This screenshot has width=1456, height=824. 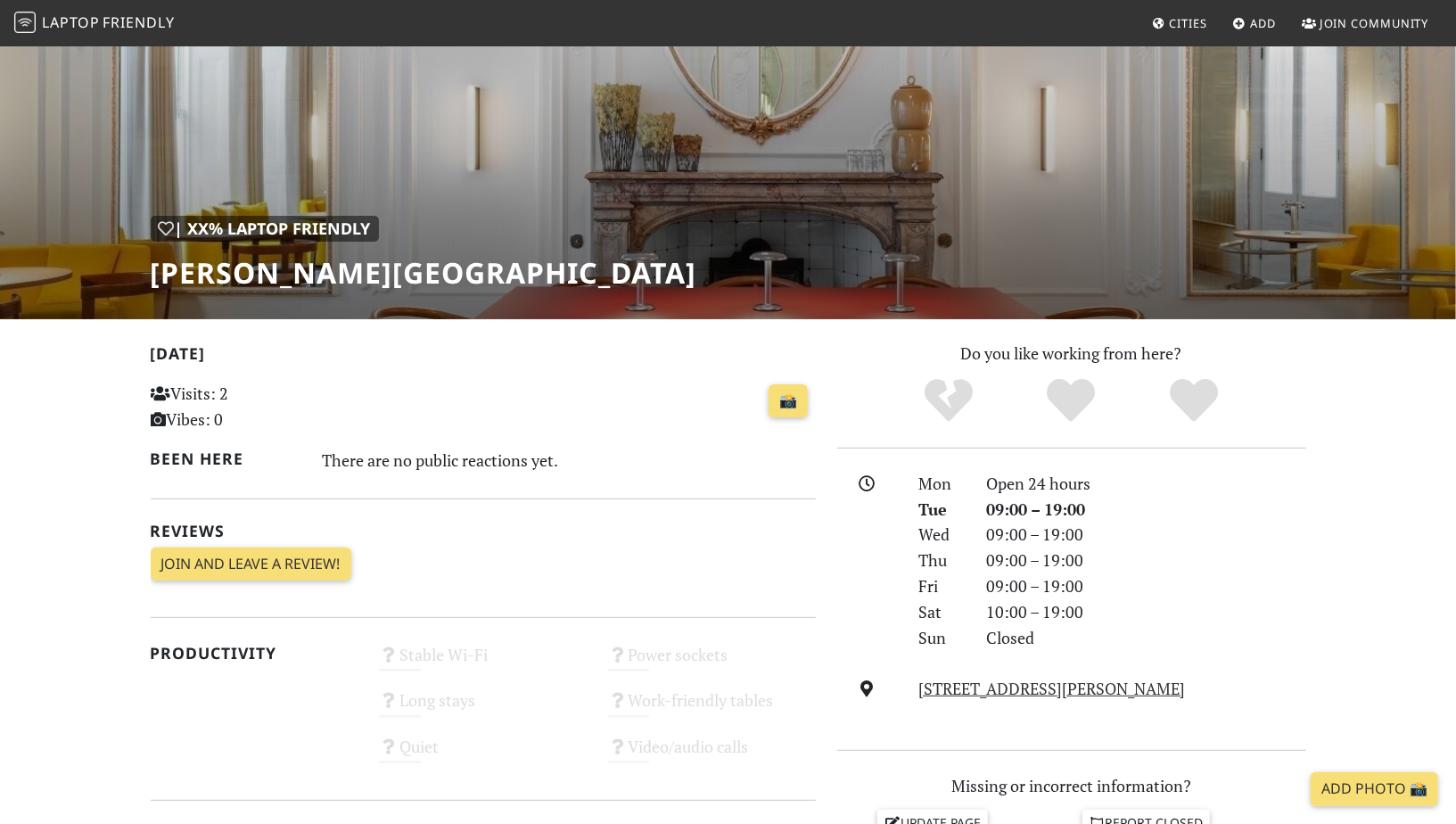 What do you see at coordinates (138, 22) in the screenshot?
I see `span: Friendly` at bounding box center [138, 22].